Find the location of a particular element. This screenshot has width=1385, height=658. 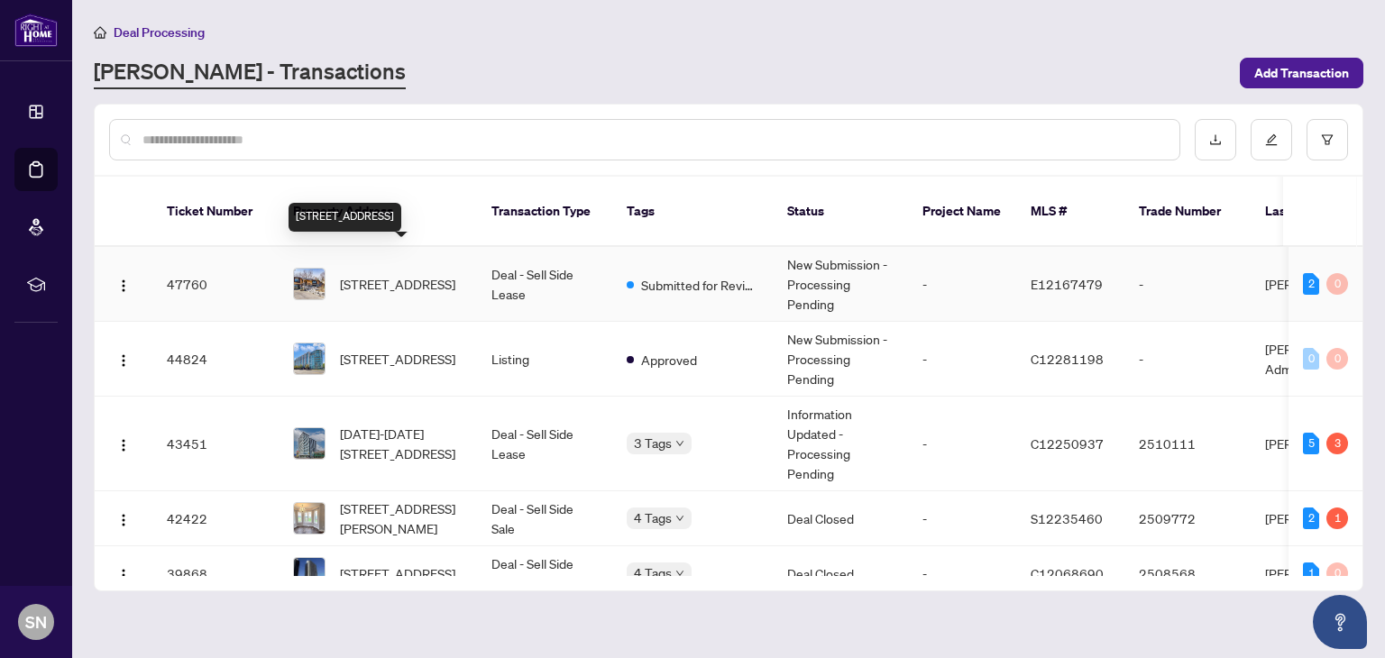

span: Add Transaction is located at coordinates (1301, 73).